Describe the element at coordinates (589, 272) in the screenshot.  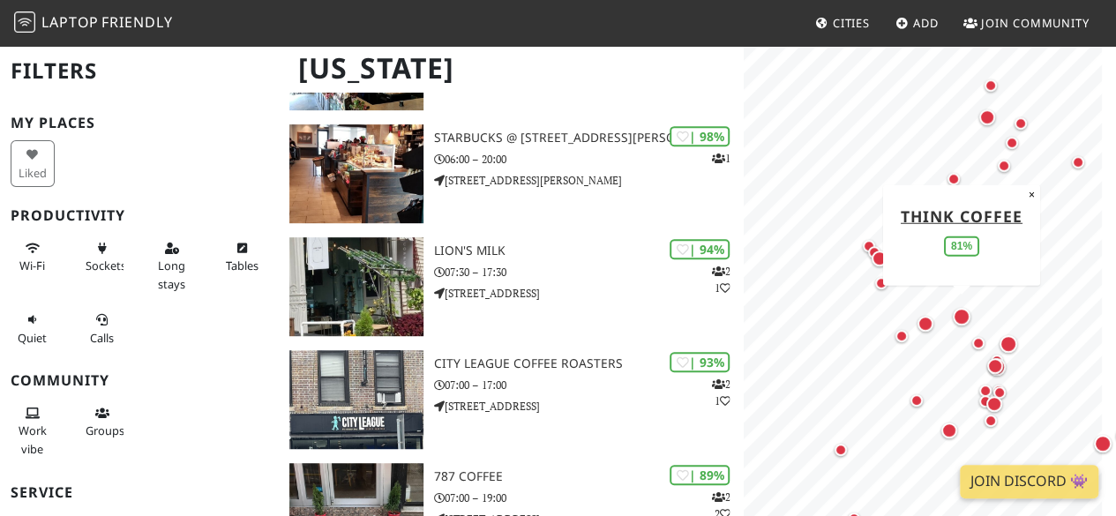
I see `p: 07:30 – 17:30` at that location.